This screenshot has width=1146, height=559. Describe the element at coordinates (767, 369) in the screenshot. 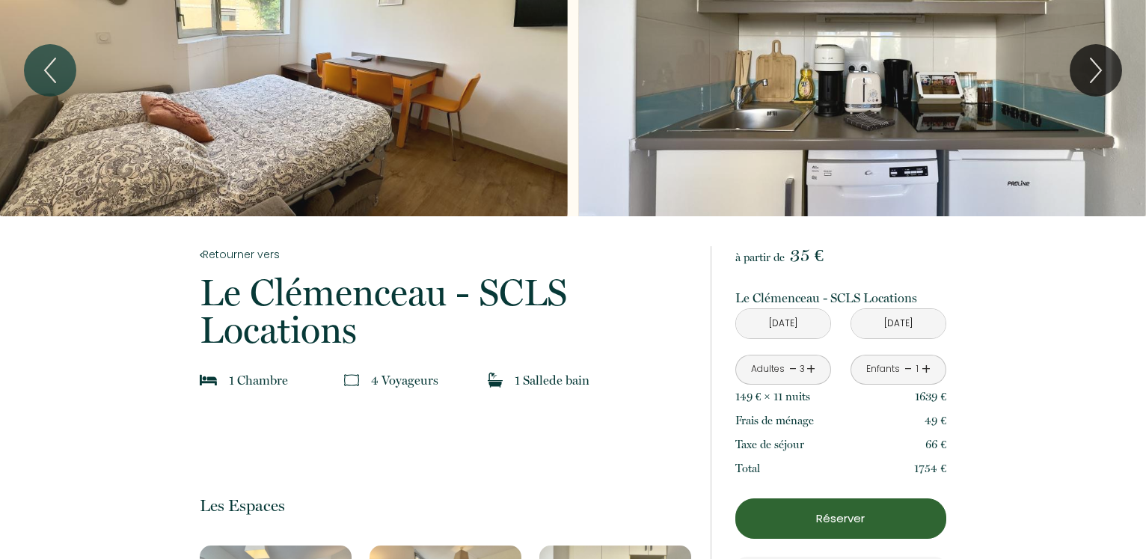

I see `div: Adultes` at that location.